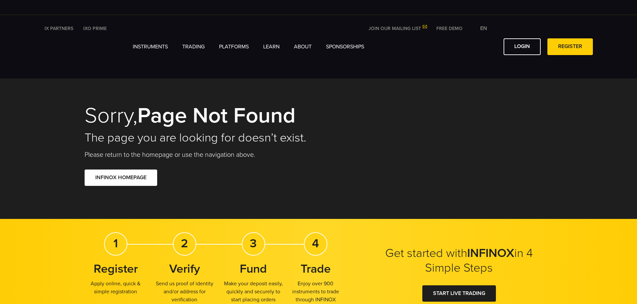 The width and height of the screenshot is (637, 304). I want to click on a: SPONSORSHIPS, so click(345, 47).